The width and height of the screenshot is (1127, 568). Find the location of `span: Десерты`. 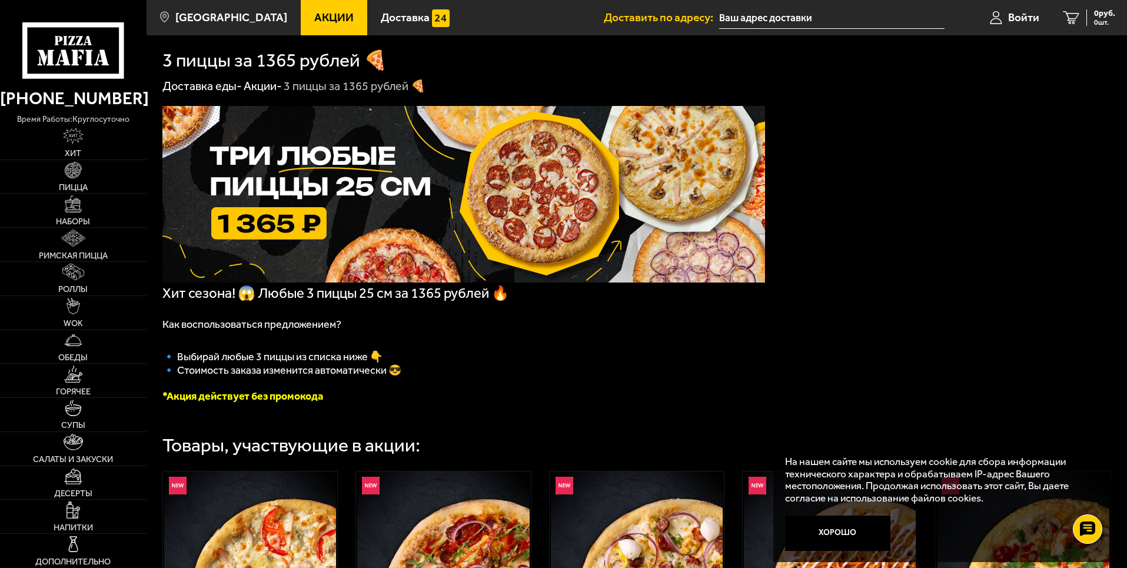

span: Десерты is located at coordinates (73, 493).